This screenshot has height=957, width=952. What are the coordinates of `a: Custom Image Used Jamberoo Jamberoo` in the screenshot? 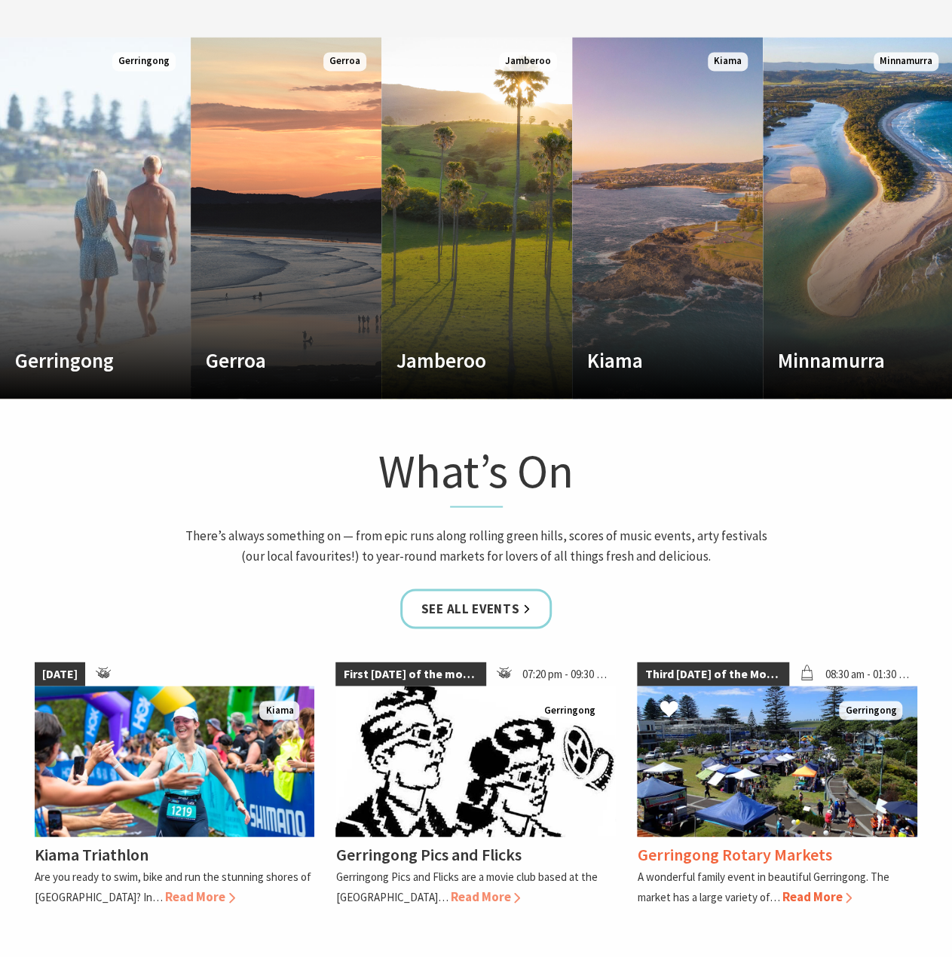 It's located at (476, 218).